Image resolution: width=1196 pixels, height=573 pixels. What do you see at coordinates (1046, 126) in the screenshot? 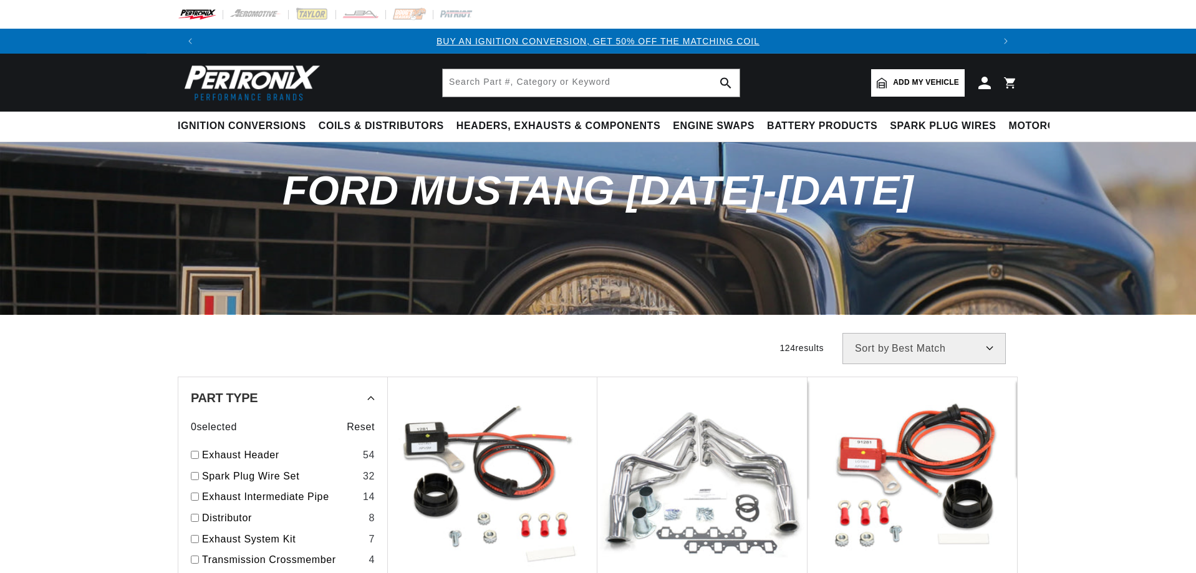
I see `summary: Motorcycle` at bounding box center [1046, 126].